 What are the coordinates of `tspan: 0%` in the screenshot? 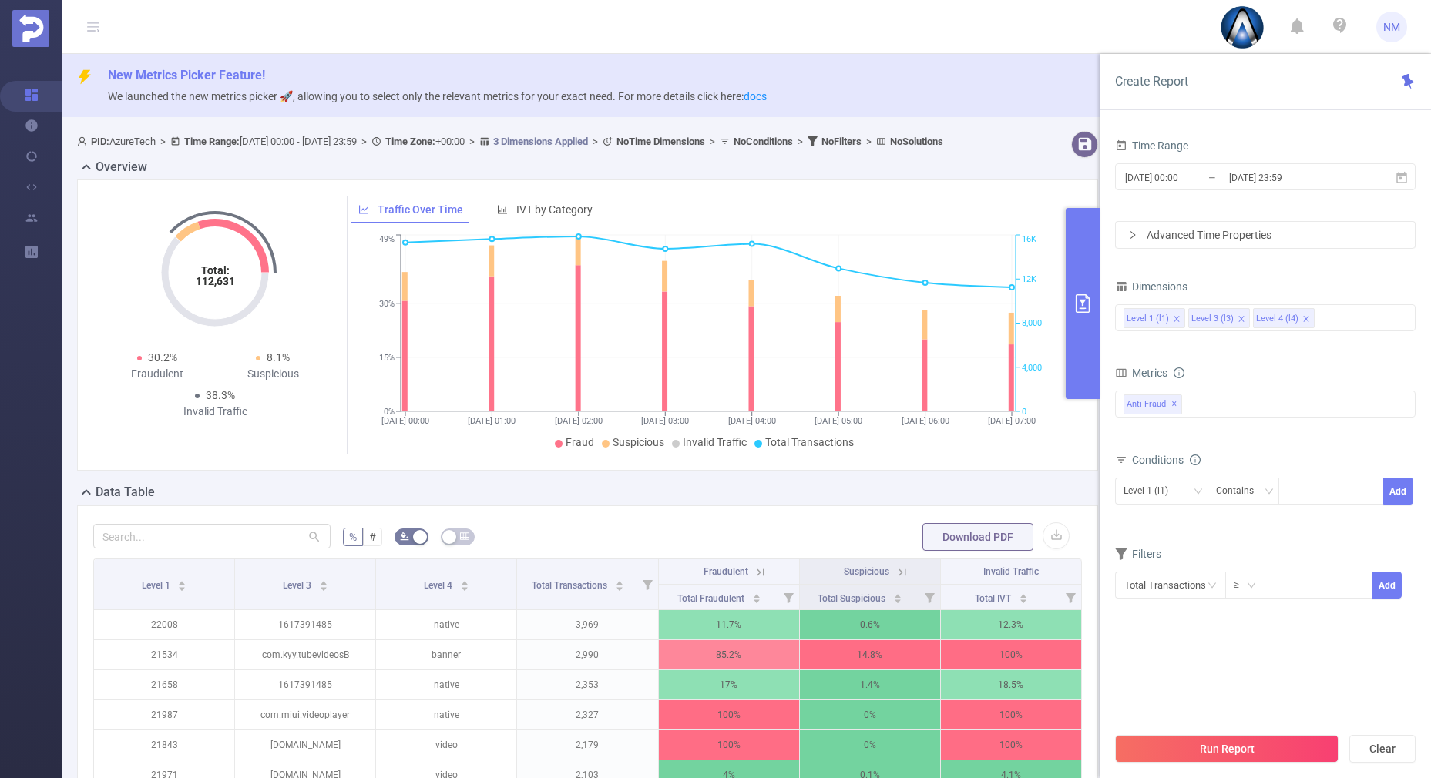 It's located at (389, 412).